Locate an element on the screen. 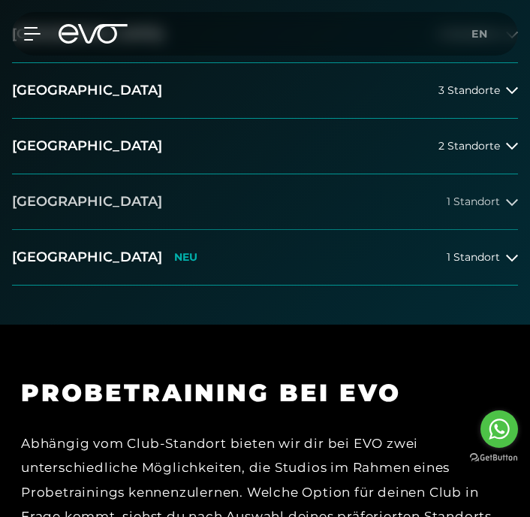 The height and width of the screenshot is (517, 530). a: en is located at coordinates (484, 34).